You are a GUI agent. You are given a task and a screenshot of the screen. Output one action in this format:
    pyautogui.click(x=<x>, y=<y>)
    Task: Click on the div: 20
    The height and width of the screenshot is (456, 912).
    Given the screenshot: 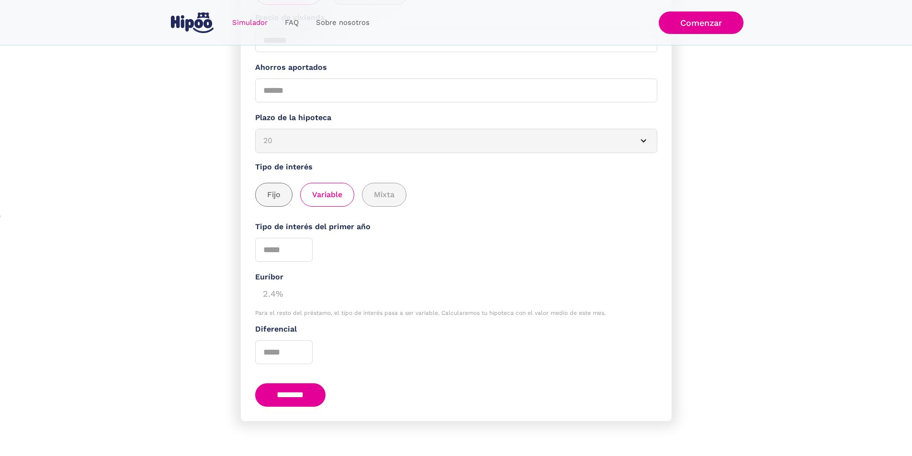 What is the action you would take?
    pyautogui.click(x=445, y=141)
    